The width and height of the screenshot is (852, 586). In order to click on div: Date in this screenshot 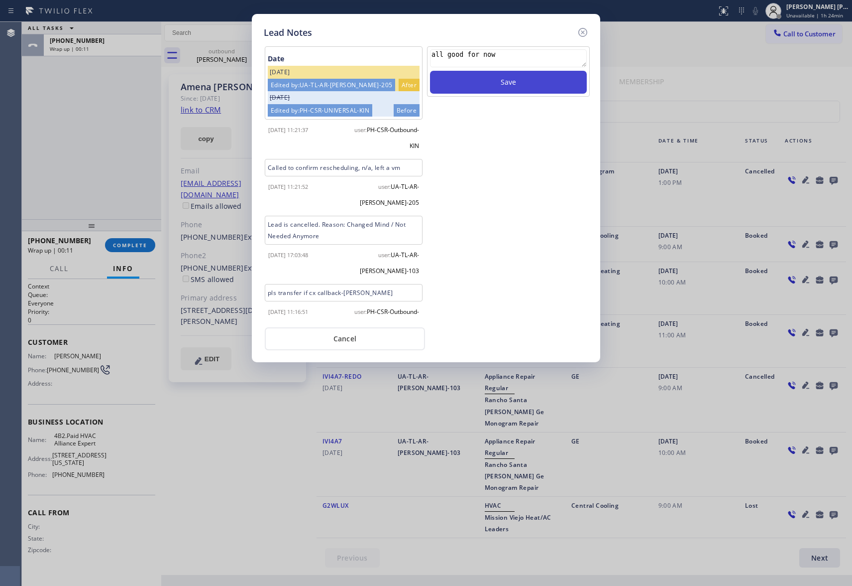, I will do `click(344, 59)`.